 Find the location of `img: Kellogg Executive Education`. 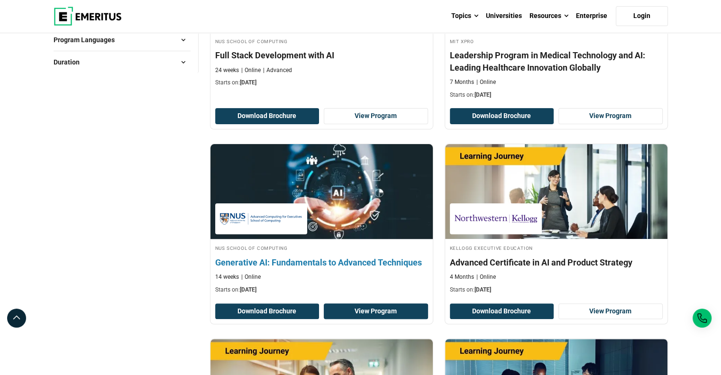

img: Kellogg Executive Education is located at coordinates (496, 219).